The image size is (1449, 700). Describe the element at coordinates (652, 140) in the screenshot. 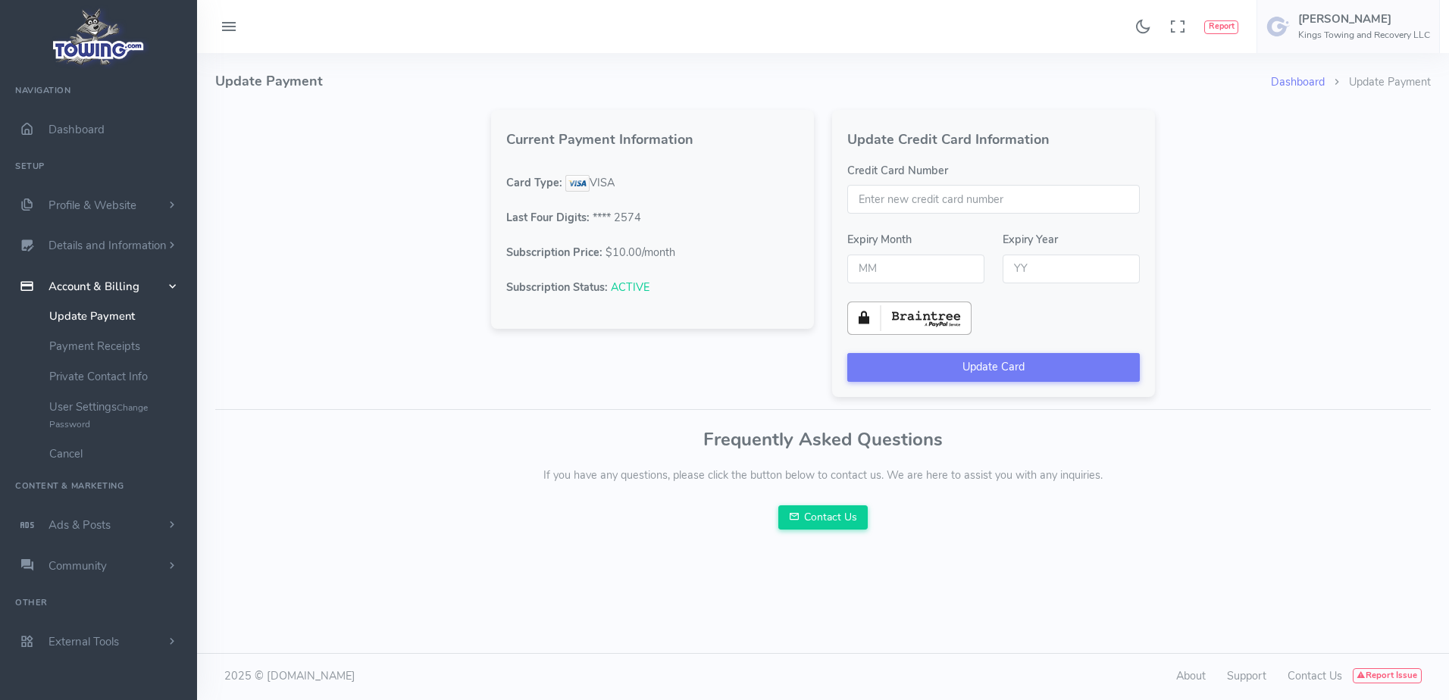

I see `h4: Current Payment Information` at that location.